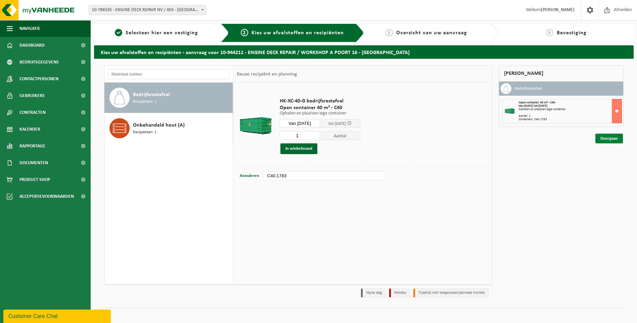 The width and height of the screenshot is (637, 323). I want to click on h2: Kies uw afvalstoffen en recipiënten - aanvraag voor 10-944211 - ENGINE DECK REPAIR / WORKSHOP A P..., so click(364, 52).